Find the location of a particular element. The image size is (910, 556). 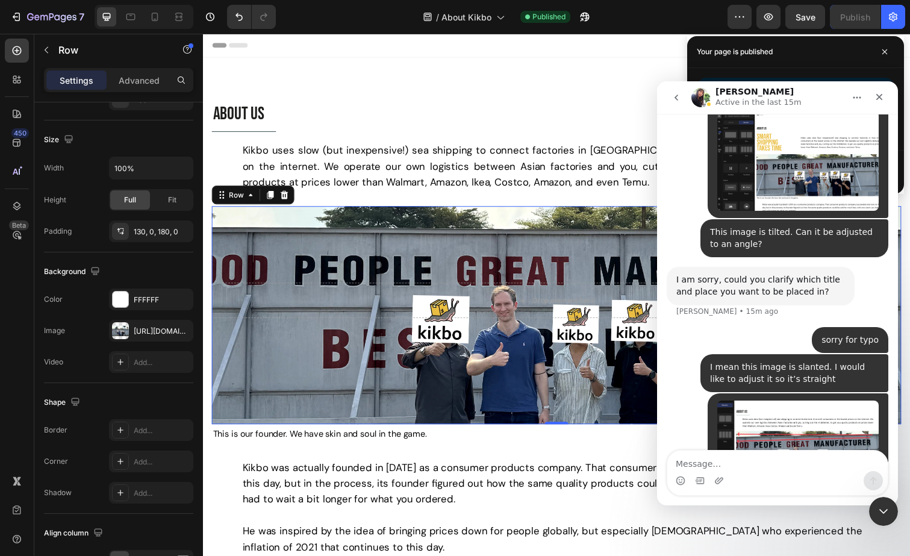

div: Align column is located at coordinates (75, 533).